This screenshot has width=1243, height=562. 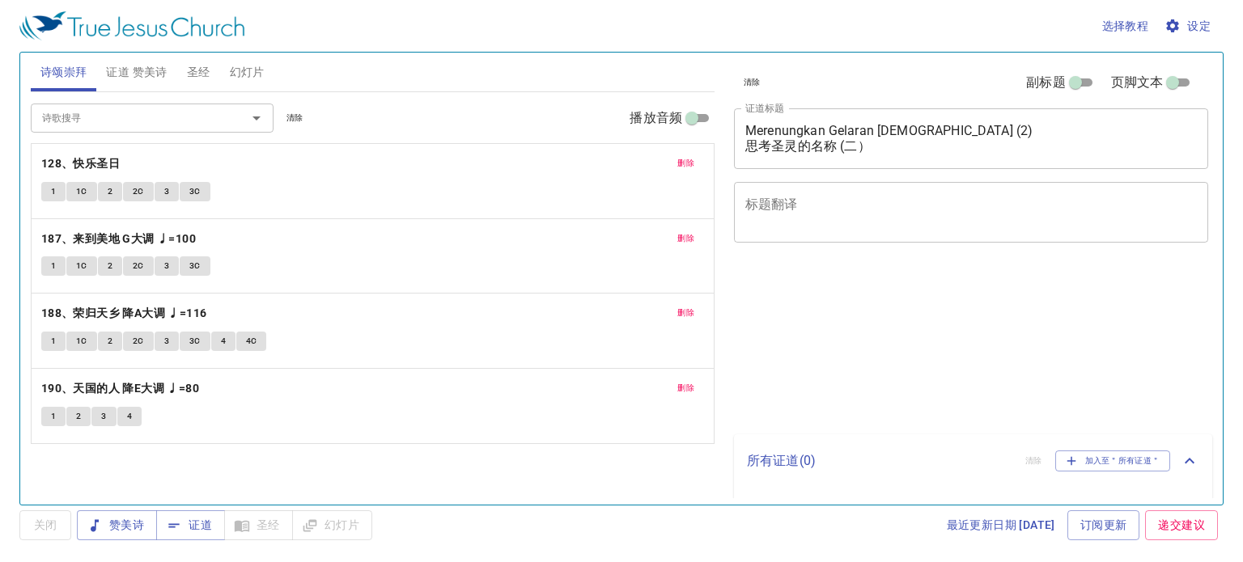 I want to click on span: 播放音频, so click(x=656, y=118).